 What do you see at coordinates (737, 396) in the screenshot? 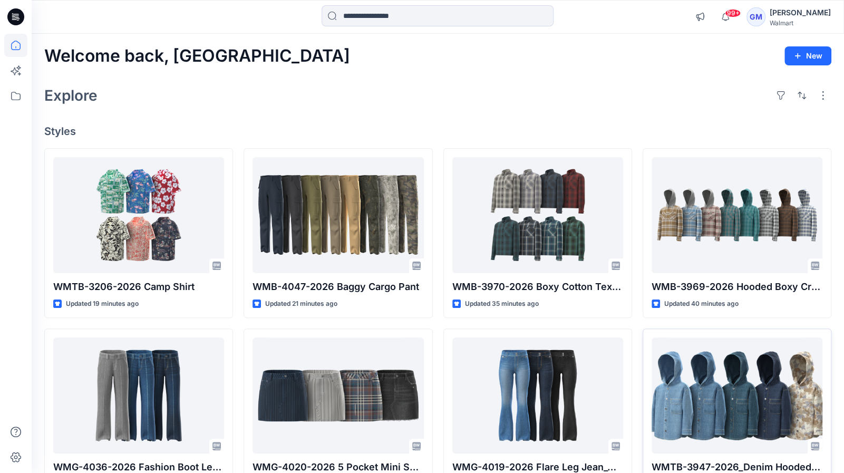
I see `a: WMTB-3947-2026_Denim Hooded Overshirt` at bounding box center [737, 396].